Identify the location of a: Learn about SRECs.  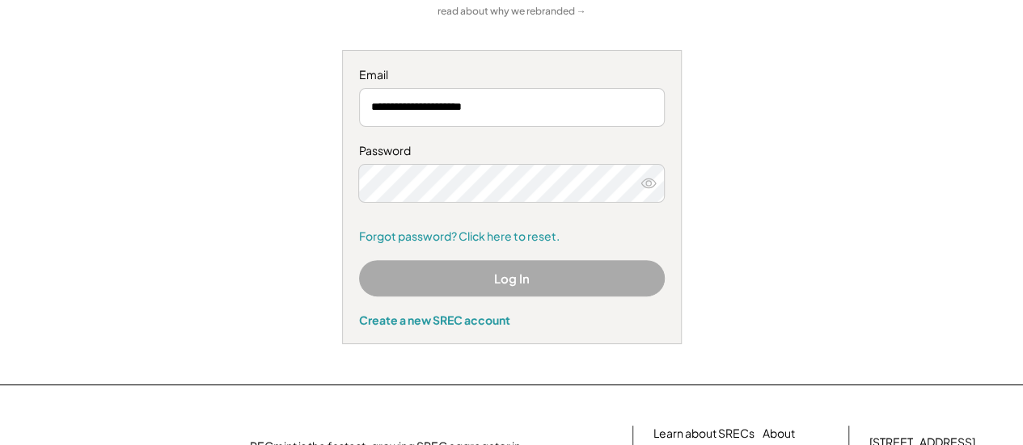
(703, 434).